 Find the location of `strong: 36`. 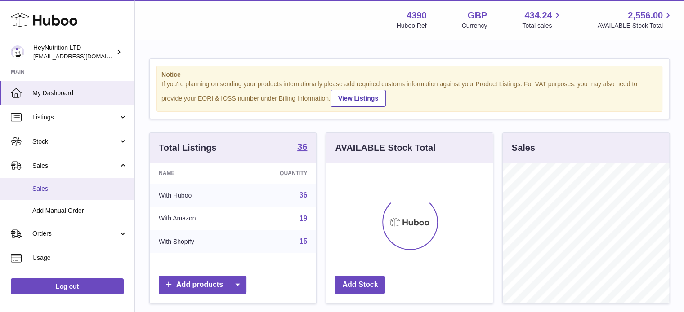

strong: 36 is located at coordinates (302, 147).